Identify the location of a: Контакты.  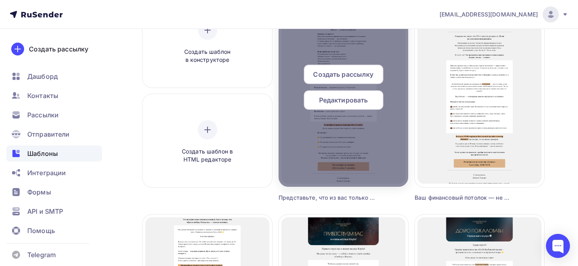
(54, 96).